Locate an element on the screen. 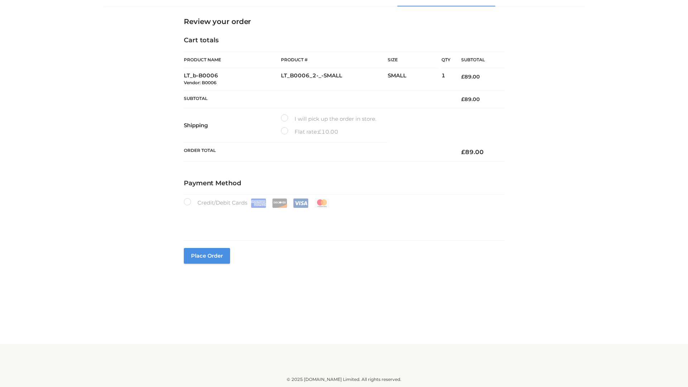 The height and width of the screenshot is (387, 688). td: LT_b-B0006 is located at coordinates (232, 79).